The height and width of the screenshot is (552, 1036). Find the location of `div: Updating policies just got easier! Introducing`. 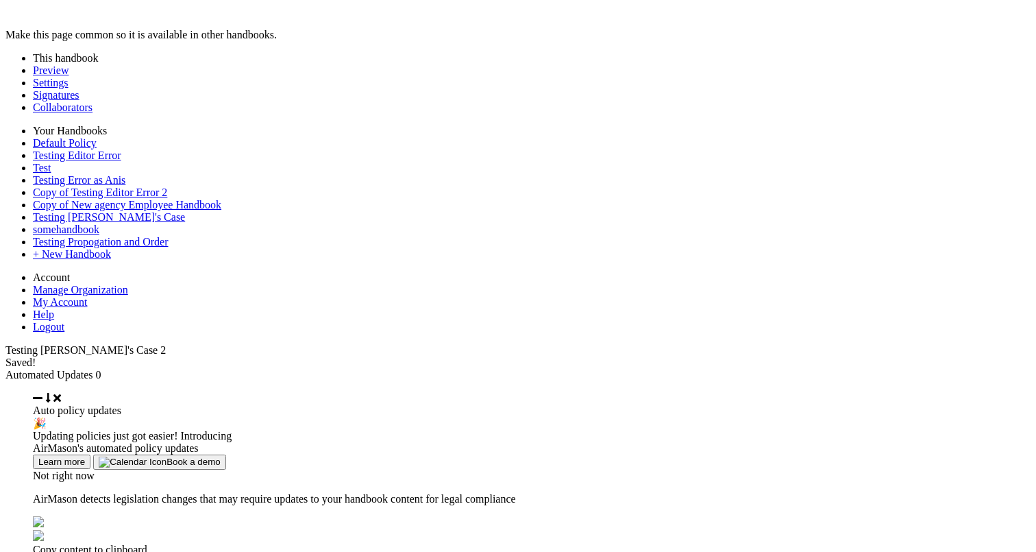

div: Updating policies just got easier! Introducing is located at coordinates (532, 436).